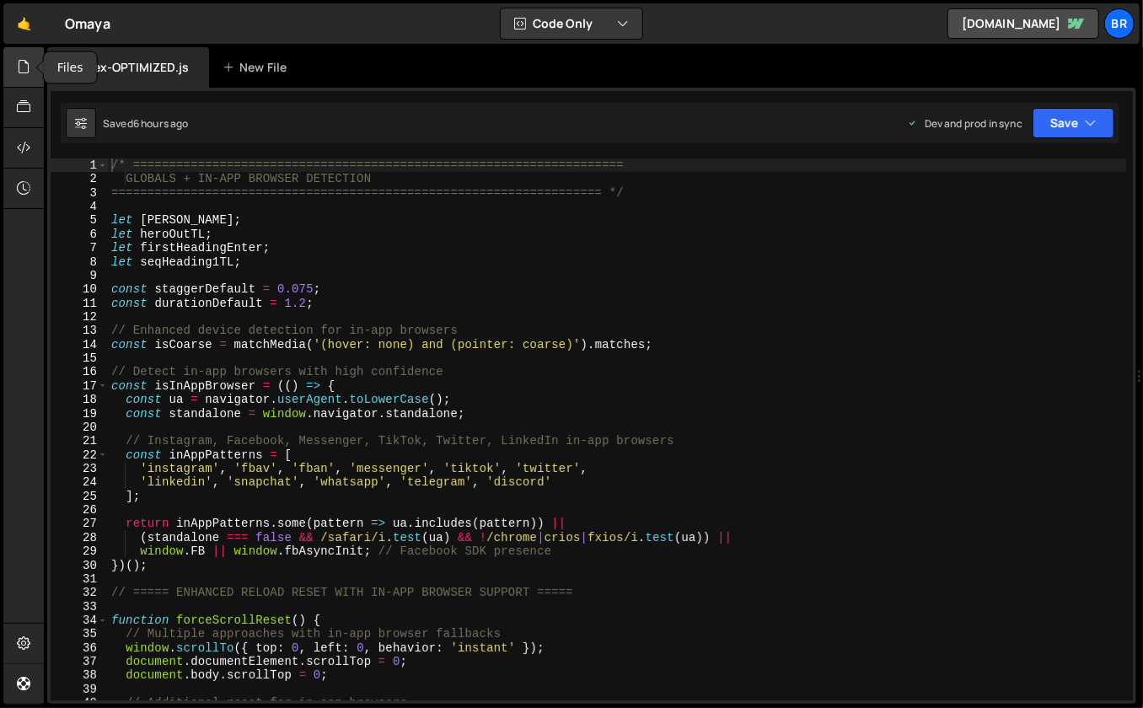  I want to click on div: Files, so click(70, 67).